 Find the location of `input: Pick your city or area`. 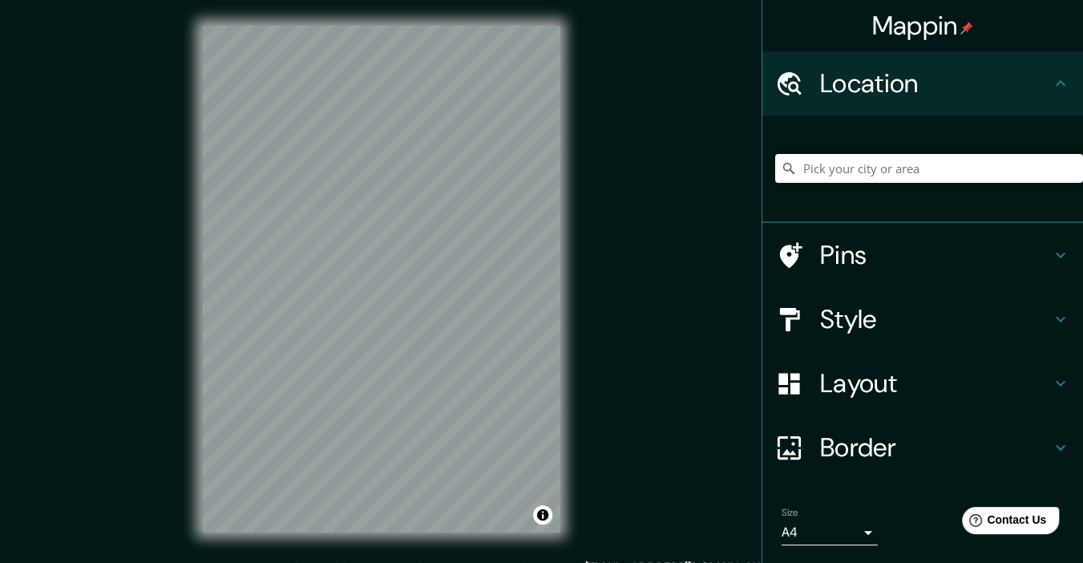

input: Pick your city or area is located at coordinates (929, 168).